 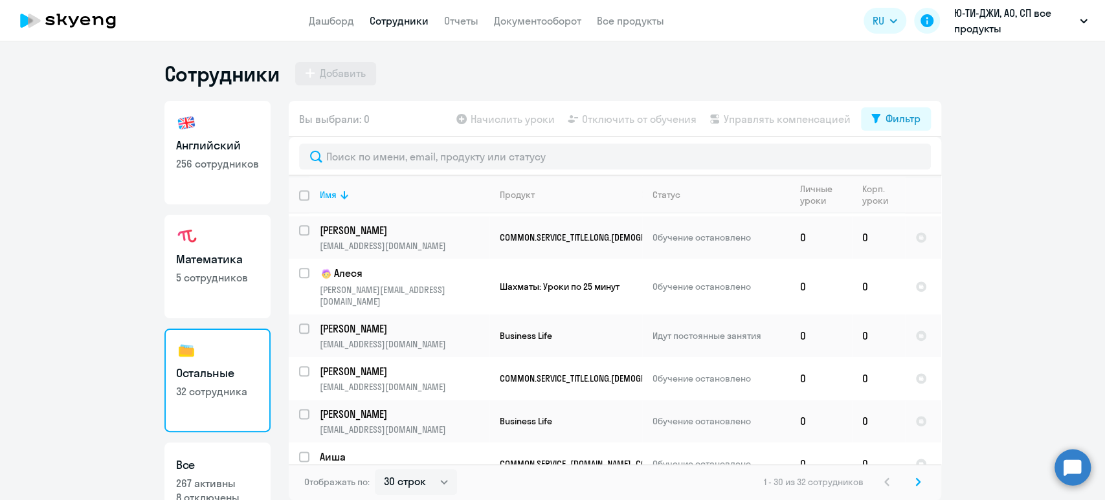 What do you see at coordinates (218, 392) in the screenshot?
I see `p: 32 сотрудника` at bounding box center [218, 392].